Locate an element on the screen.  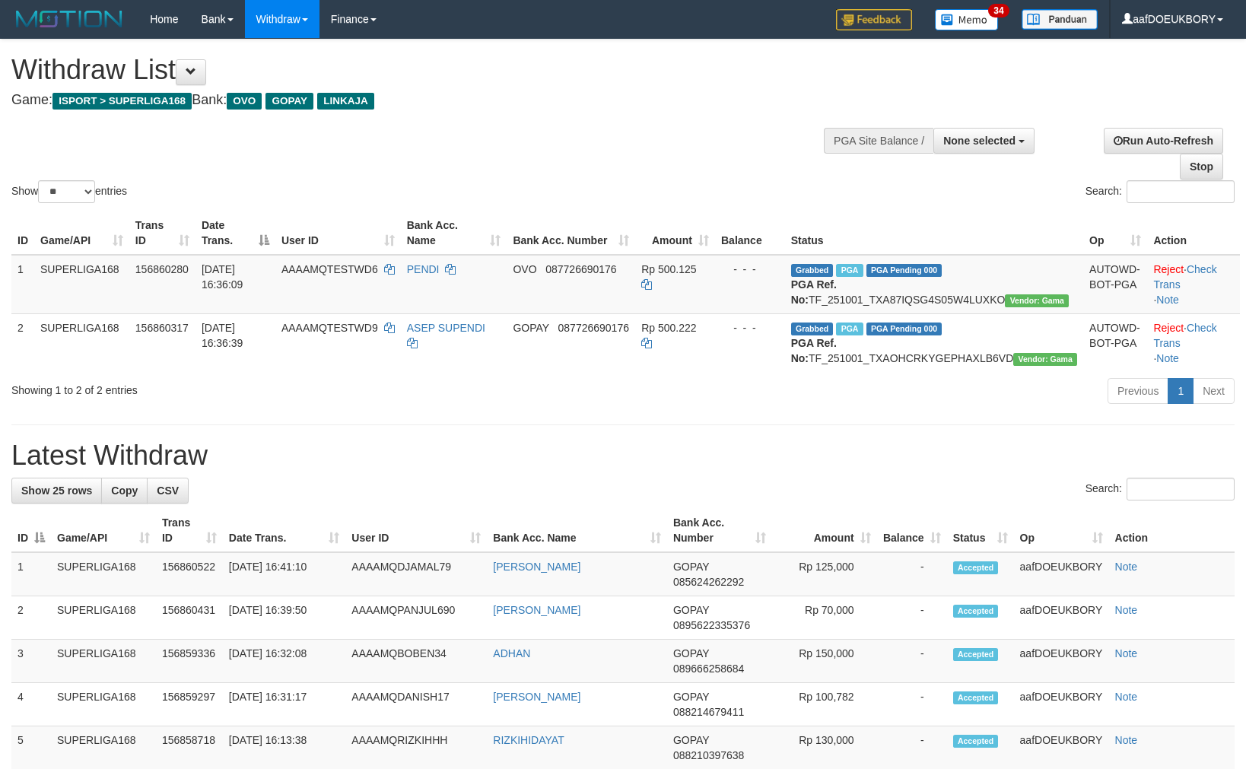
a: PENDI is located at coordinates (423, 269).